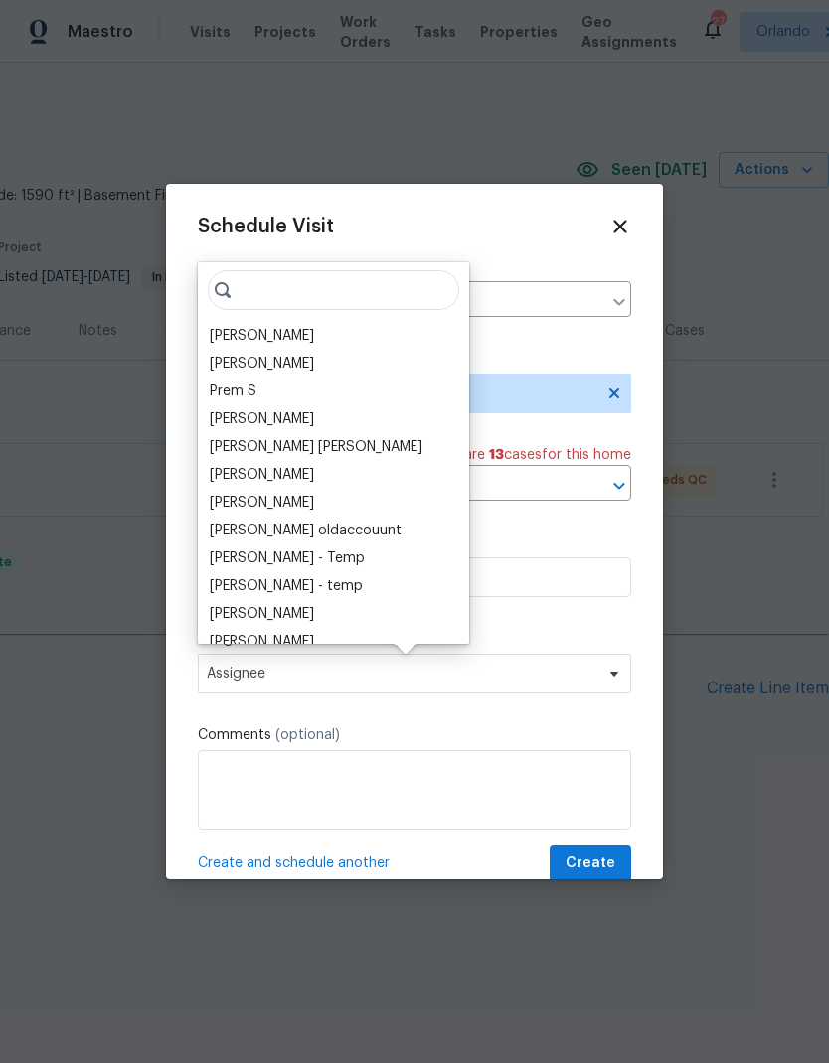 Image resolution: width=829 pixels, height=1063 pixels. What do you see at coordinates (590, 863) in the screenshot?
I see `span: Create` at bounding box center [590, 863].